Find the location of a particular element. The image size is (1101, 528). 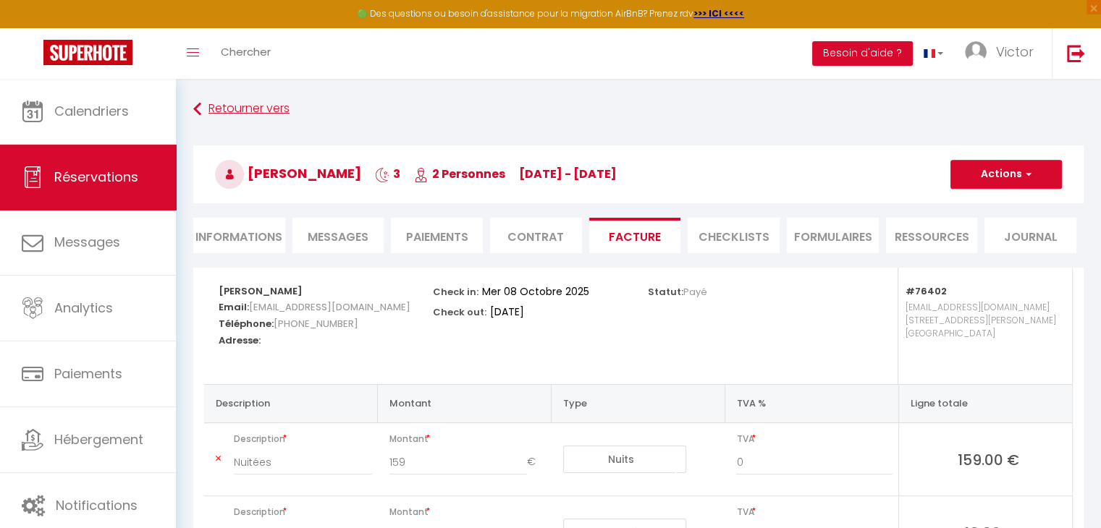

span: Hébergement is located at coordinates (98, 439).